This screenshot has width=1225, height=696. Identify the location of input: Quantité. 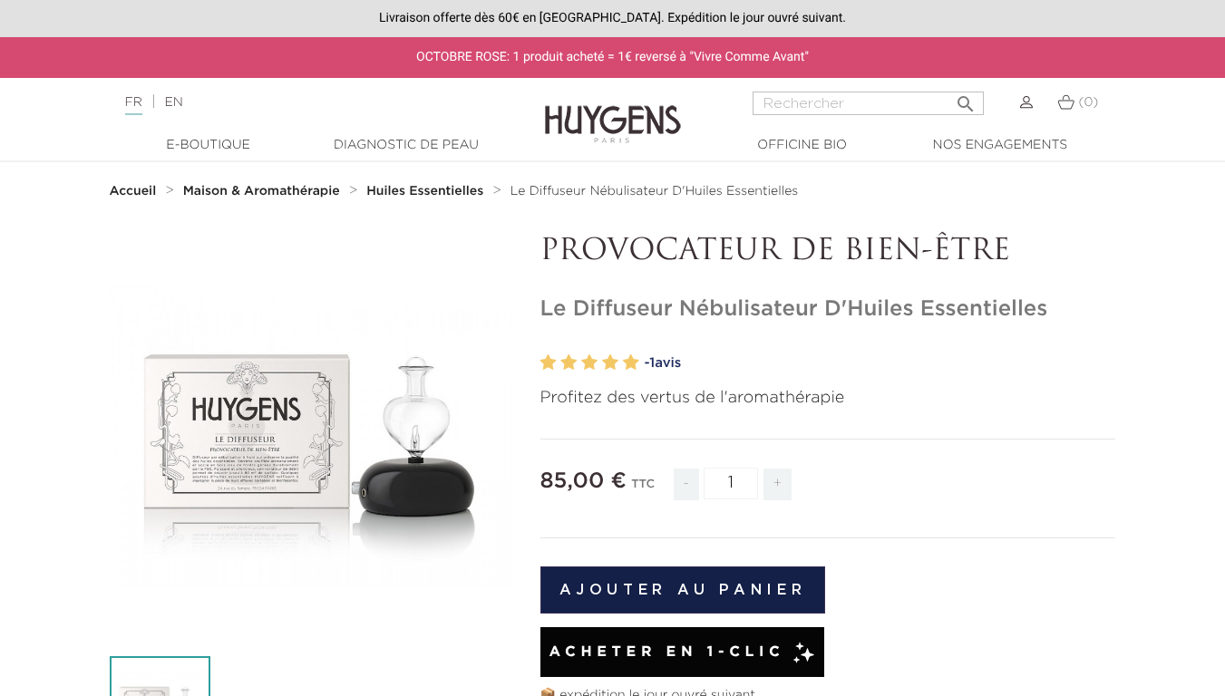
(731, 483).